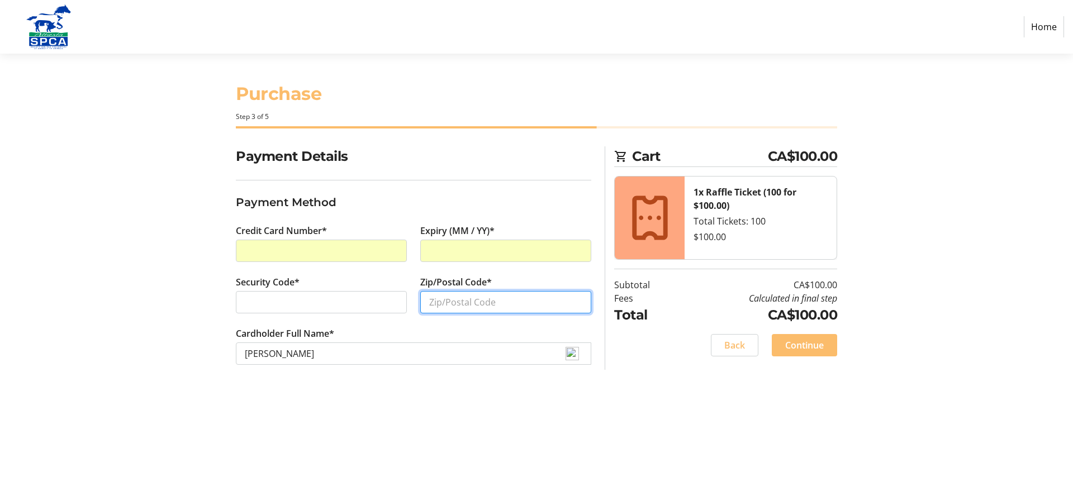  I want to click on label: Zip/Postal Code*, so click(456, 282).